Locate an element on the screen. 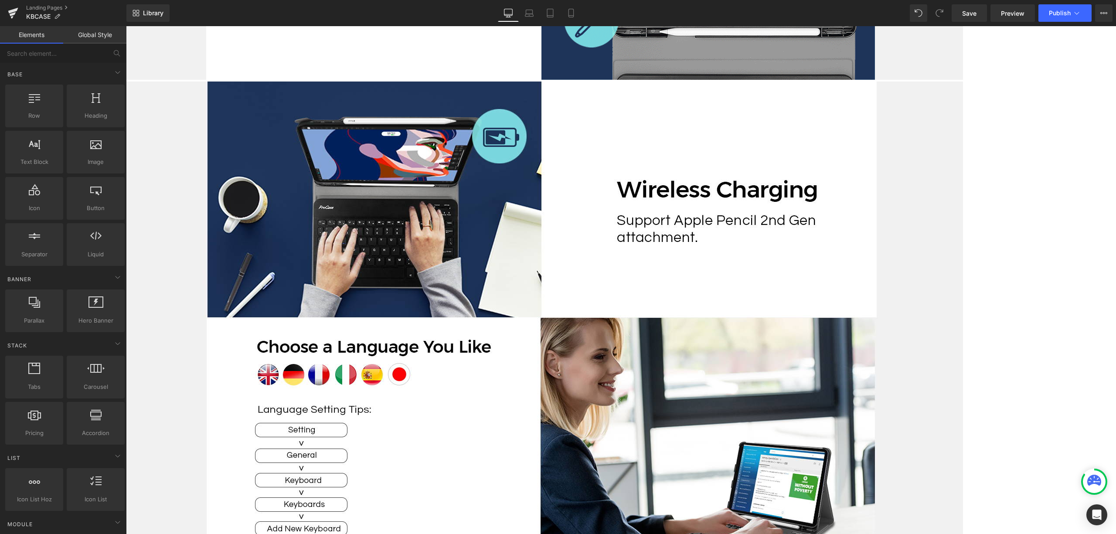 Image resolution: width=1116 pixels, height=534 pixels. span: Tabs is located at coordinates (34, 387).